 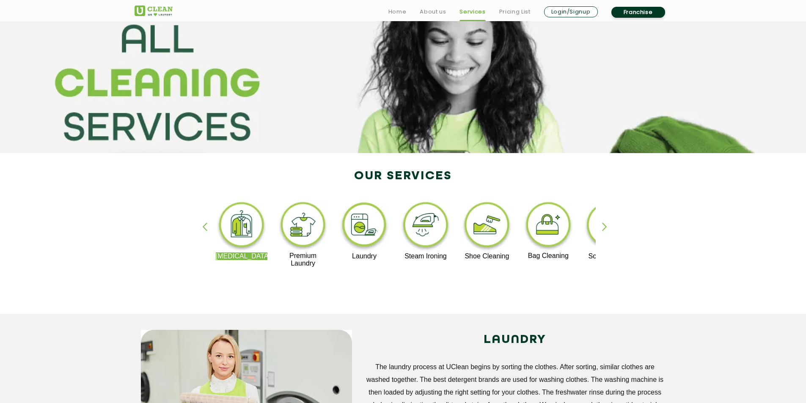 I want to click on h2: LAUNDRY, so click(x=515, y=340).